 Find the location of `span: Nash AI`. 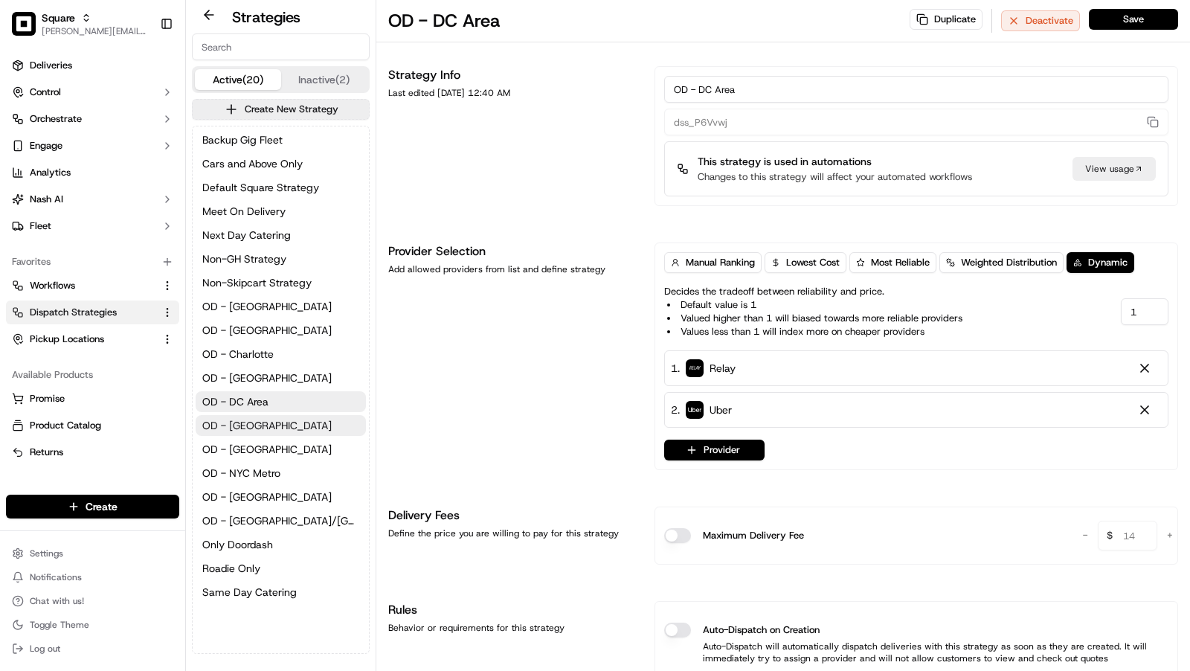

span: Nash AI is located at coordinates (46, 199).